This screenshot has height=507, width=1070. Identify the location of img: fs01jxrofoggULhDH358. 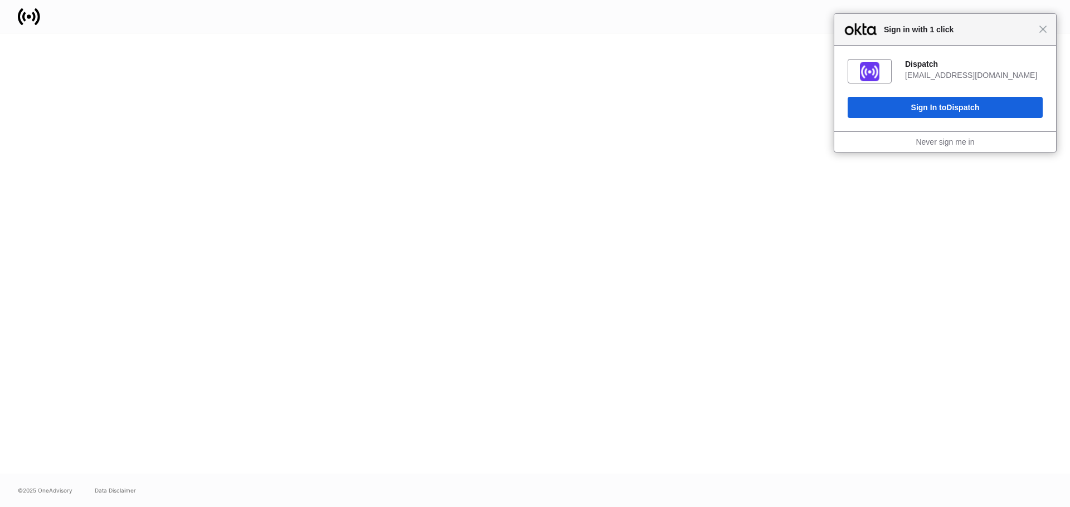
(869, 71).